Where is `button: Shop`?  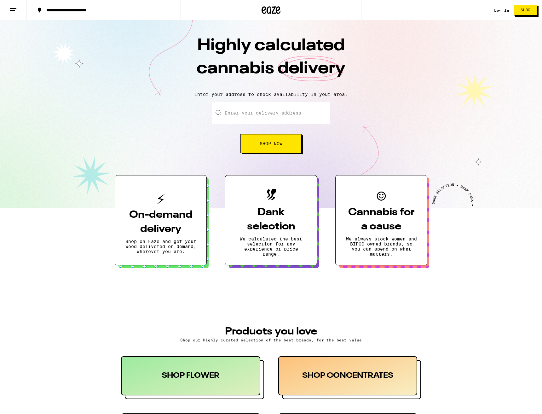
button: Shop is located at coordinates (526, 10).